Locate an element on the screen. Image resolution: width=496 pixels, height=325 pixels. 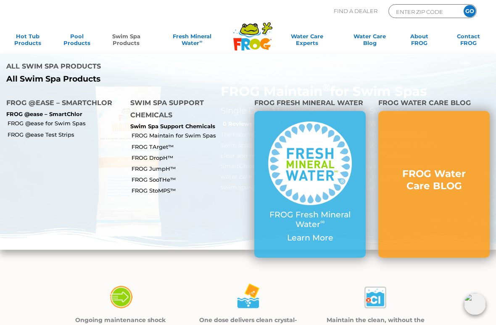
a: FROG JumpH™ is located at coordinates (190, 169).